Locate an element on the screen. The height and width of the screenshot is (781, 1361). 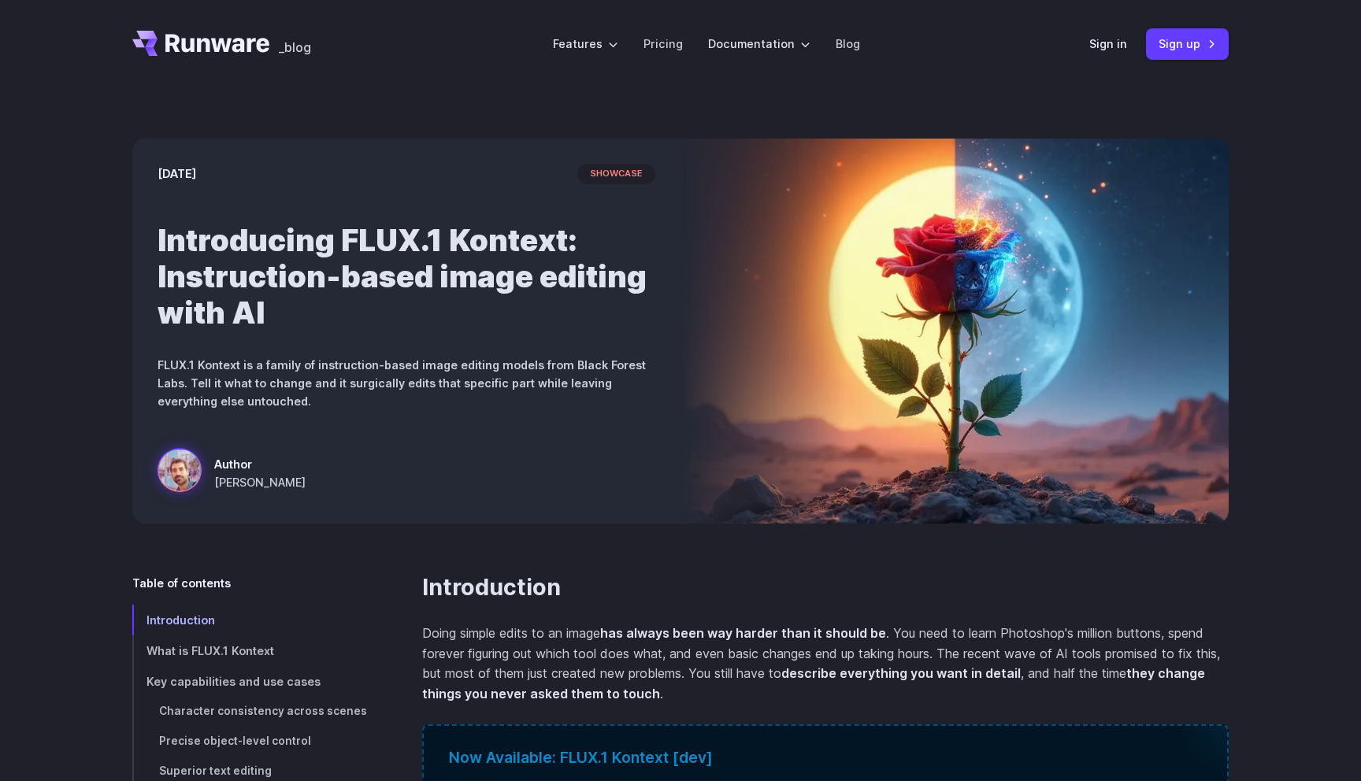
a: Sign up is located at coordinates (1187, 43).